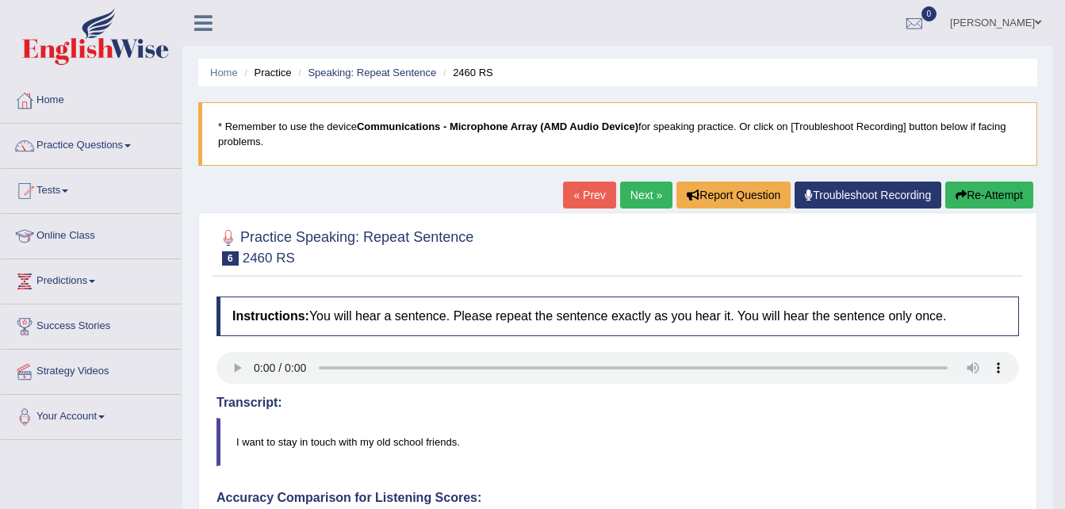 Image resolution: width=1065 pixels, height=509 pixels. What do you see at coordinates (372, 72) in the screenshot?
I see `a: Speaking: Repeat Sentence` at bounding box center [372, 72].